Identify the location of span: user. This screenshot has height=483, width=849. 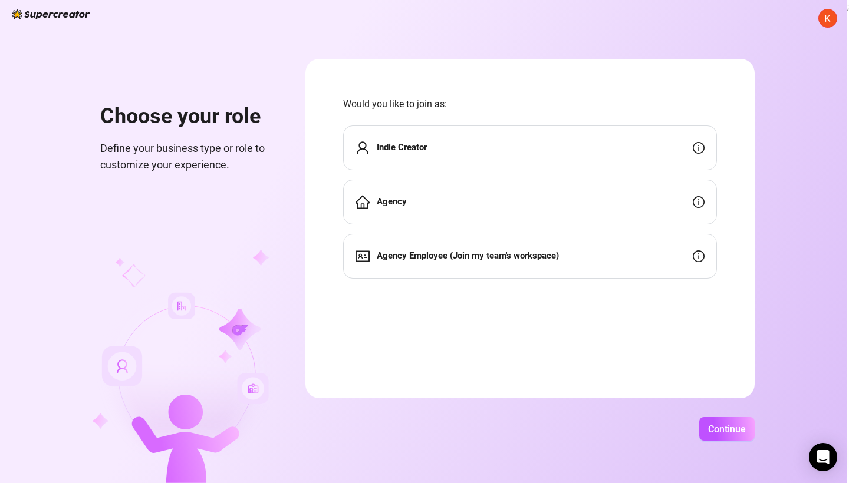
(363, 148).